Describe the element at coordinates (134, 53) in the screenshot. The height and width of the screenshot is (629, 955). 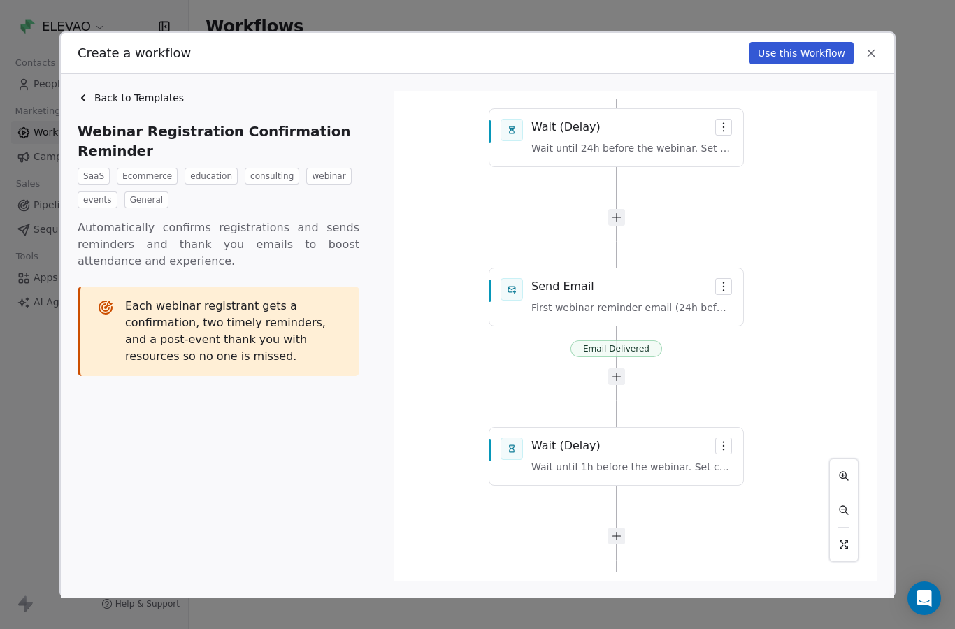
I see `span: Create a workflow` at that location.